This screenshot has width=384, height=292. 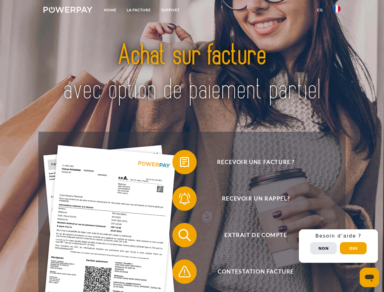 I want to click on button: Contestation Facture, so click(x=252, y=272).